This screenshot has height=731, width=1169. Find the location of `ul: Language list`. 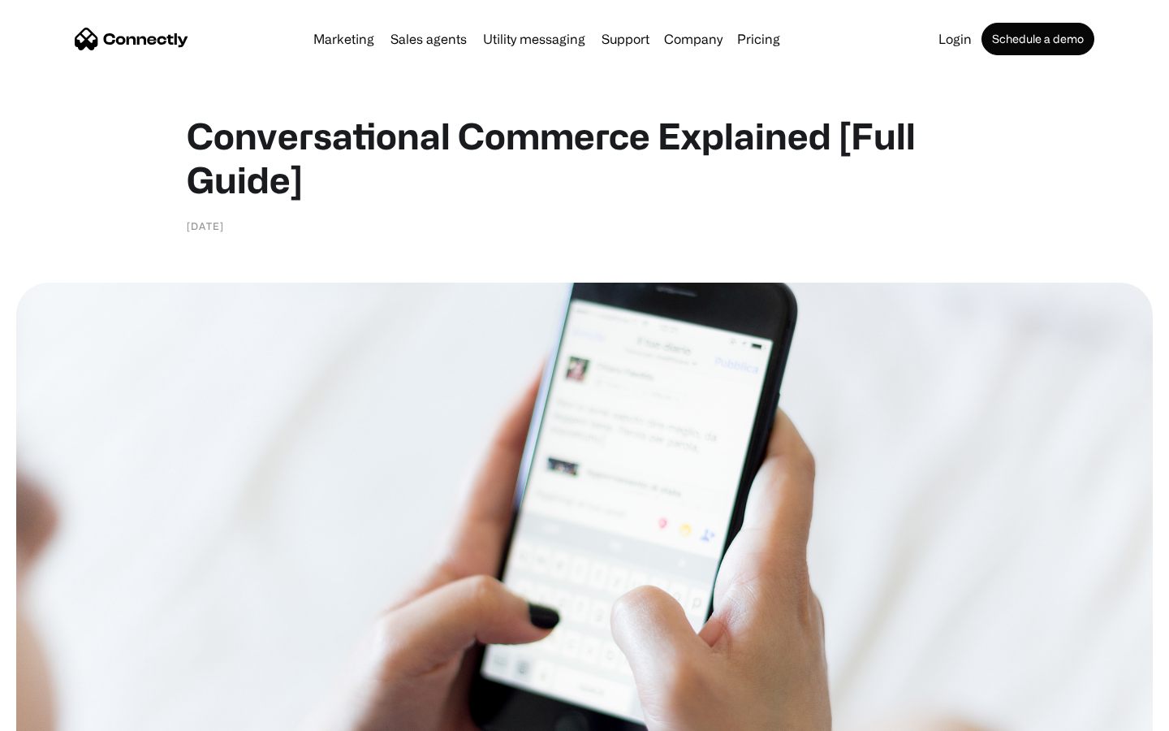

ul: Language list is located at coordinates (65, 714).